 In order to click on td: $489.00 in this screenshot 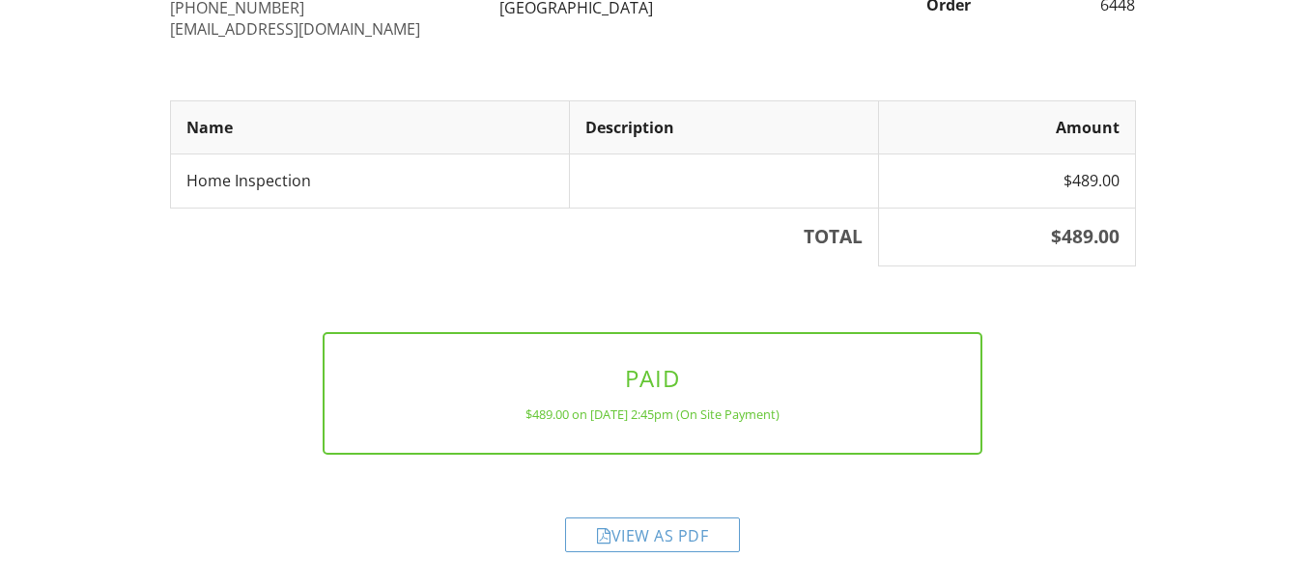, I will do `click(1006, 181)`.